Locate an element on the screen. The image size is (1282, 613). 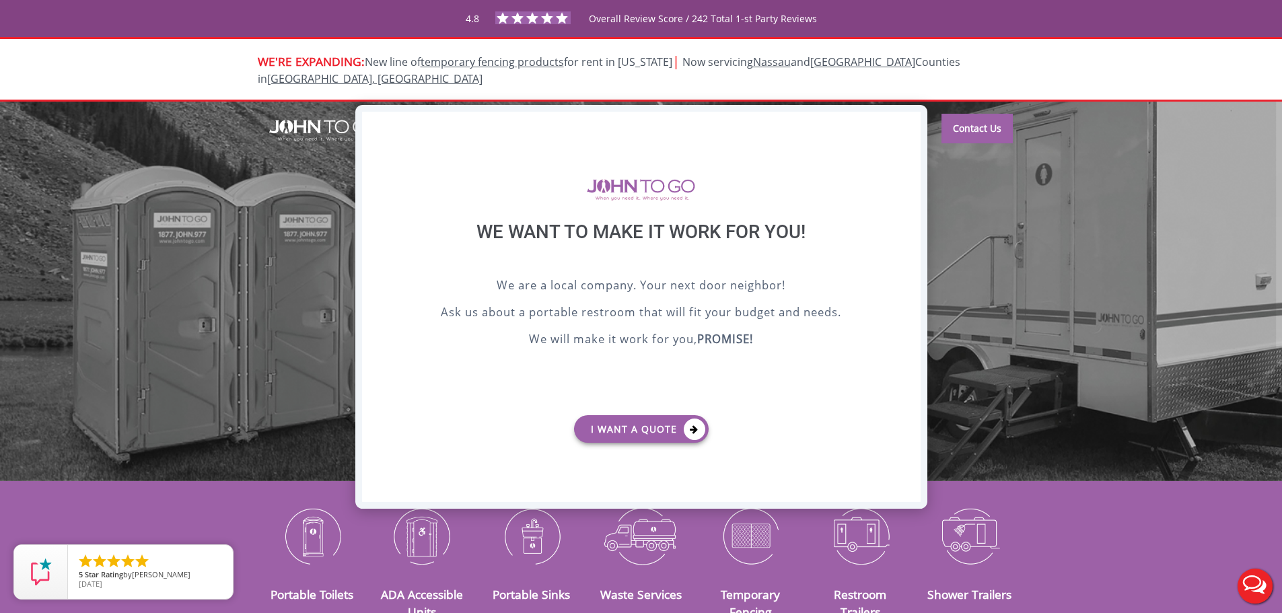
p: We are a local company. Your next door neighbor! is located at coordinates (641, 287).